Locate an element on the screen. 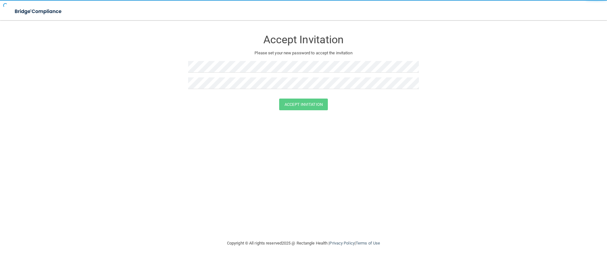  h3: Accept Invitation is located at coordinates (303, 40).